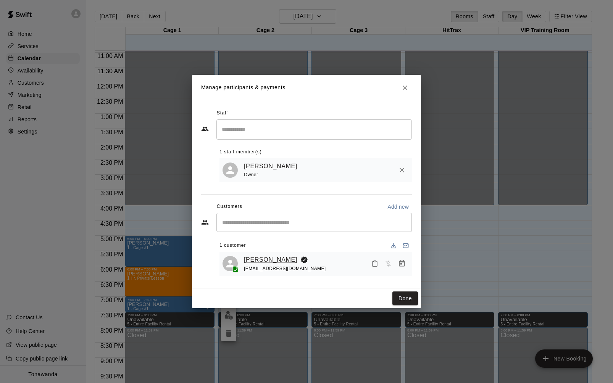 This screenshot has width=613, height=383. What do you see at coordinates (388, 263) in the screenshot?
I see `span: Has not paid` at bounding box center [388, 263].